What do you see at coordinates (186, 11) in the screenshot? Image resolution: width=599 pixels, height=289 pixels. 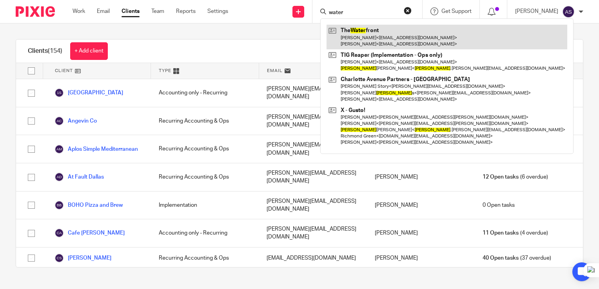 I see `a: Reports` at bounding box center [186, 11].